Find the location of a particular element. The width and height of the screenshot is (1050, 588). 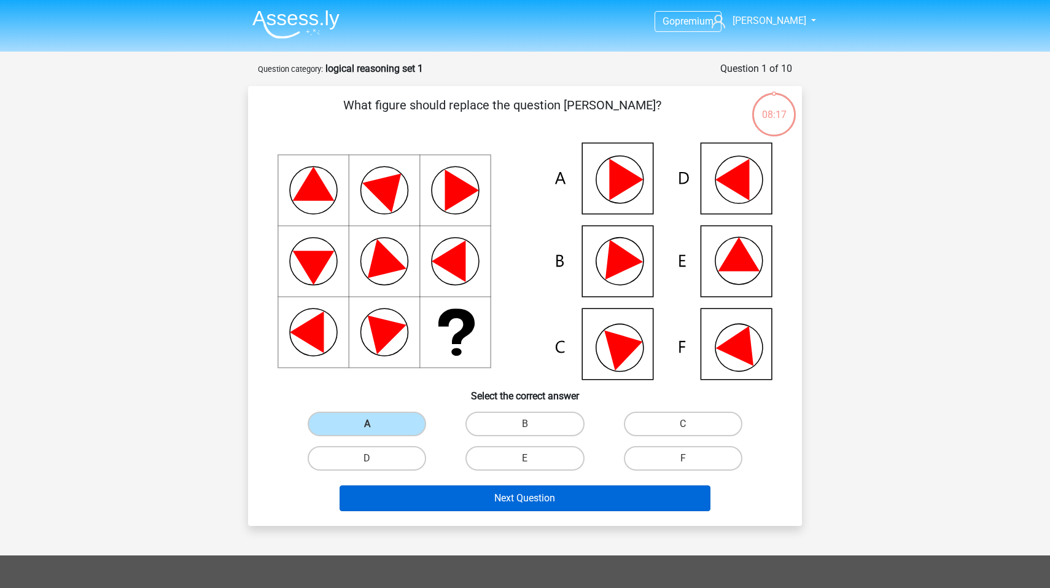

span: Go is located at coordinates (669, 21).